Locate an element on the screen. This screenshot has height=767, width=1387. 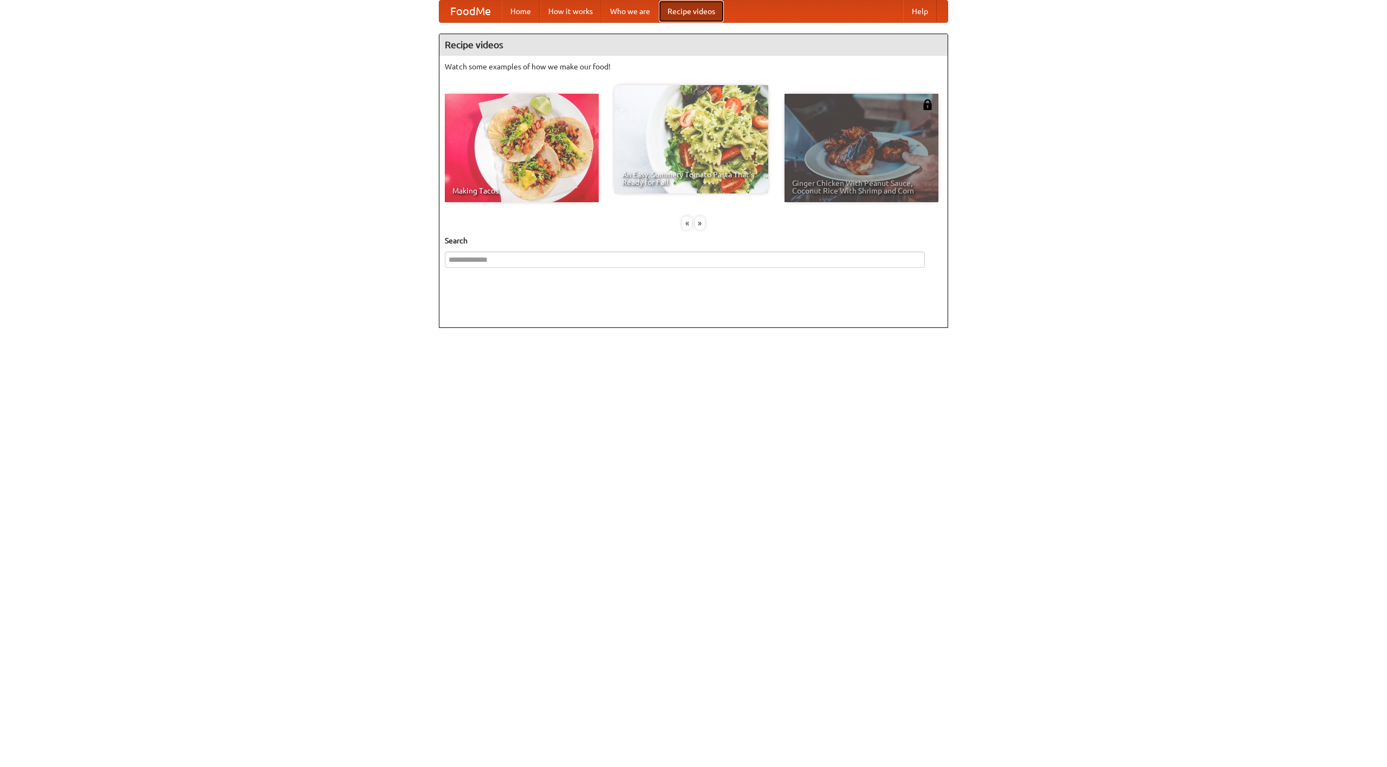
a: FoodMe is located at coordinates (470, 11).